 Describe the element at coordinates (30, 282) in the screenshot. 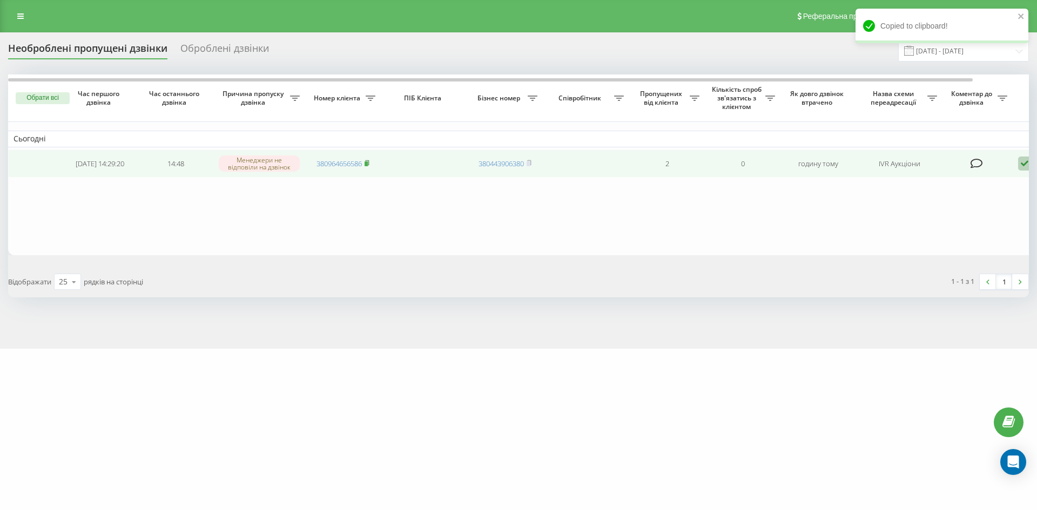

I see `span: Відображати` at that location.